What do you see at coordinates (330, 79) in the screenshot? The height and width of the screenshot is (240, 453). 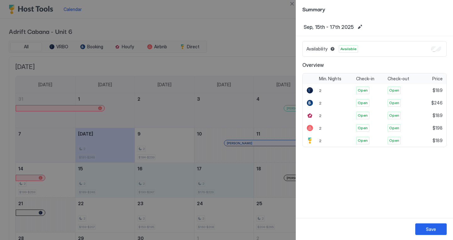 I see `span: Min. Nights` at bounding box center [330, 79].